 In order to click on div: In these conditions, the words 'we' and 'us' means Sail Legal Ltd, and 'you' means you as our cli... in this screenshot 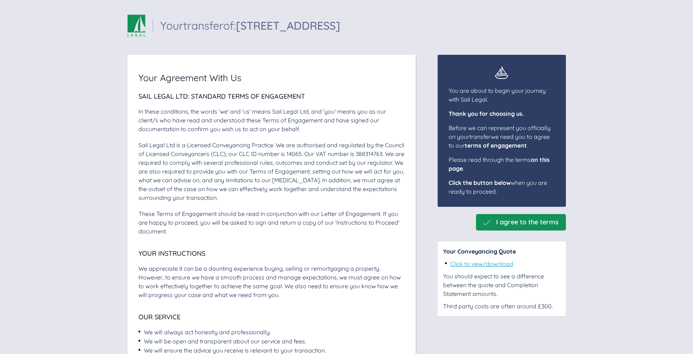, I will do `click(272, 120)`.